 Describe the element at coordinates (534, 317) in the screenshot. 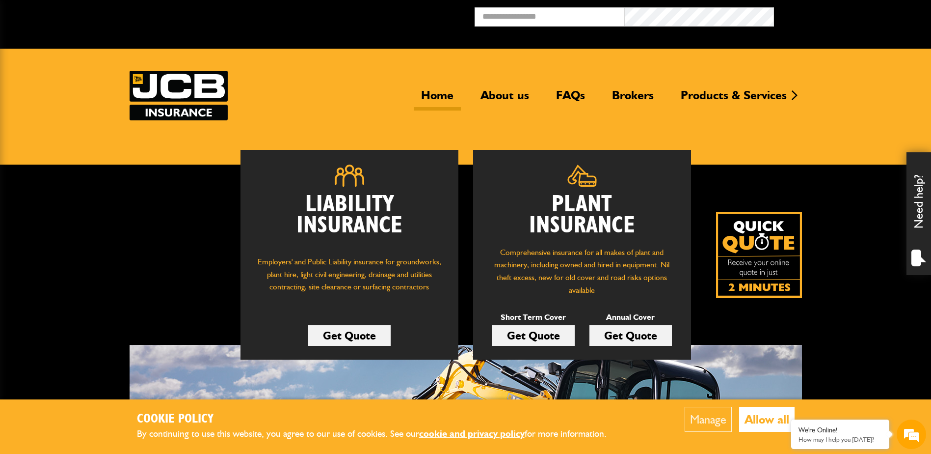

I see `p: Short Term Cover` at that location.